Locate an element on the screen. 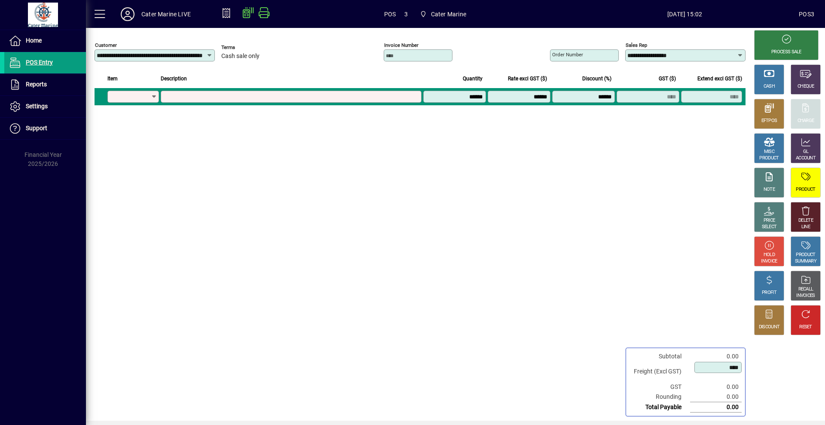  span: Reports is located at coordinates (36, 84).